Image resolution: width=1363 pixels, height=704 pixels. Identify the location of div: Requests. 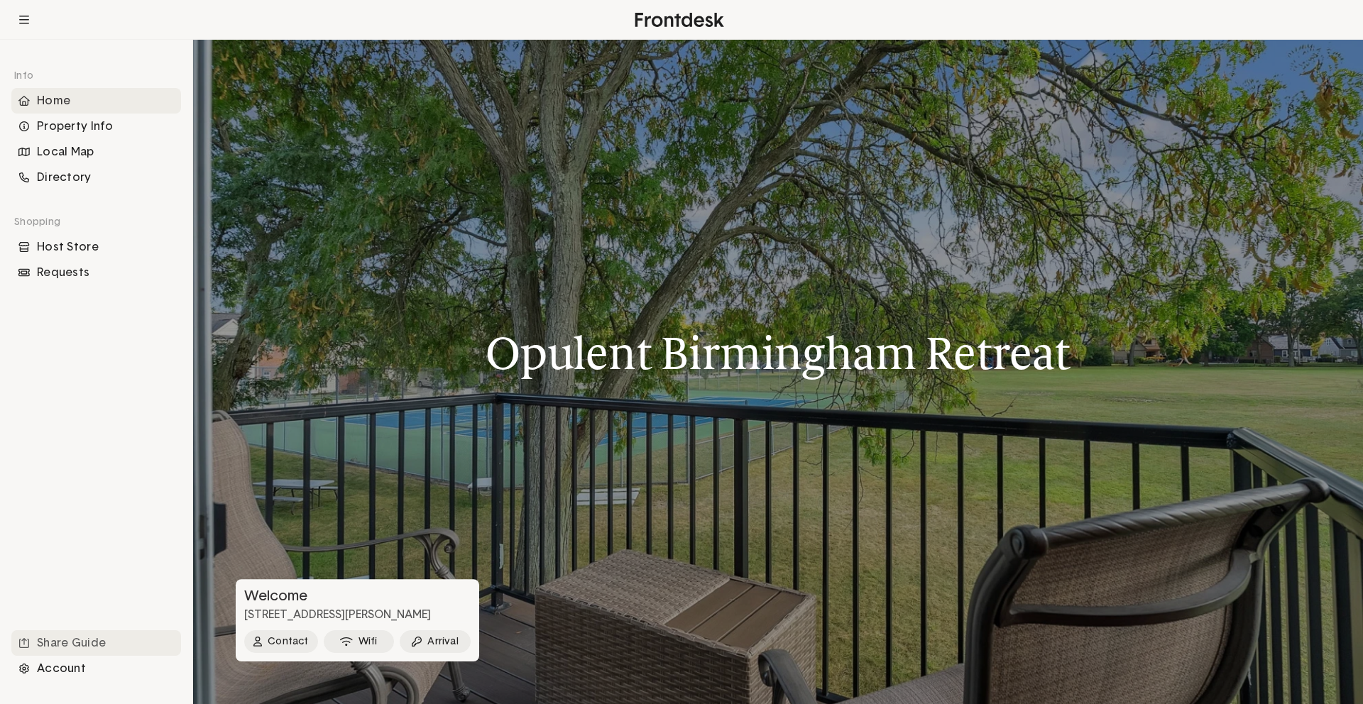
(96, 273).